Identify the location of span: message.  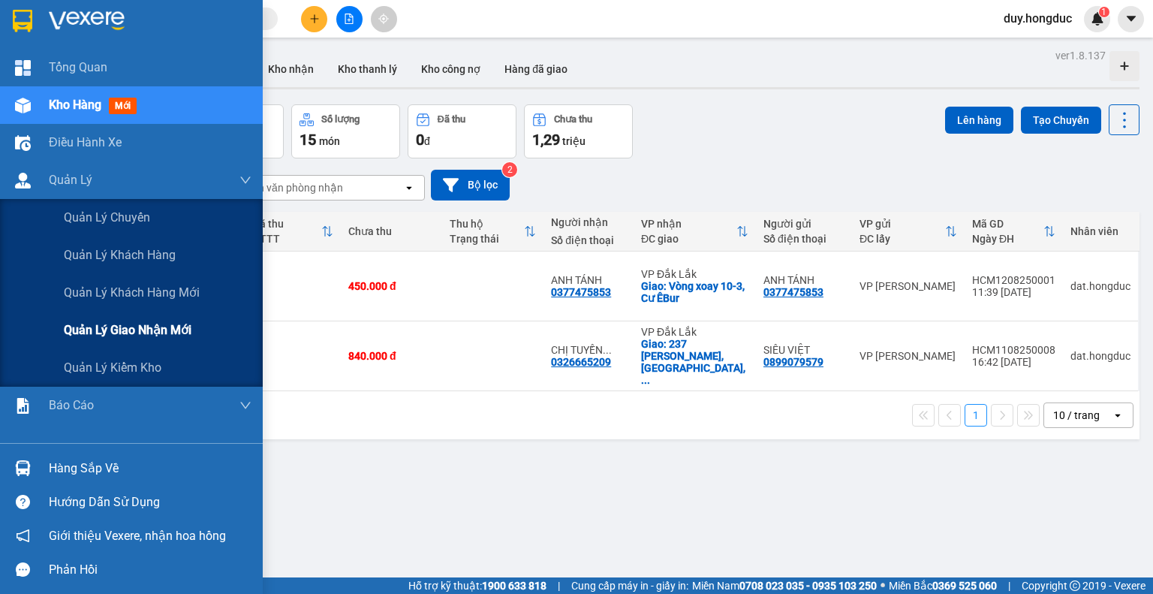
(23, 569).